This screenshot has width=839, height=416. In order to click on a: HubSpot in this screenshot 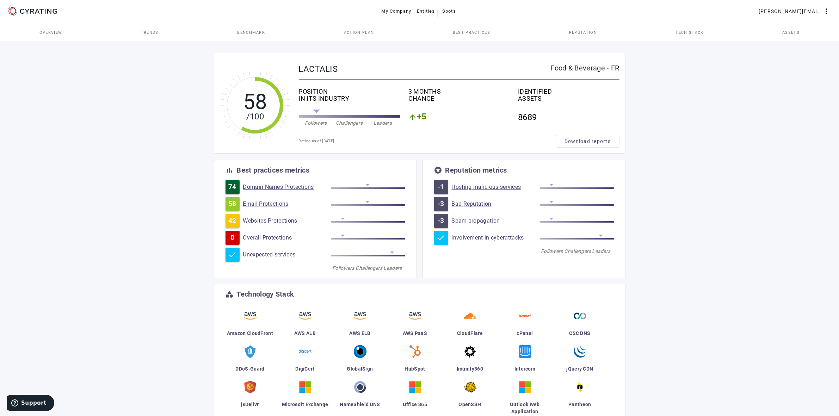, I will do `click(415, 360)`.